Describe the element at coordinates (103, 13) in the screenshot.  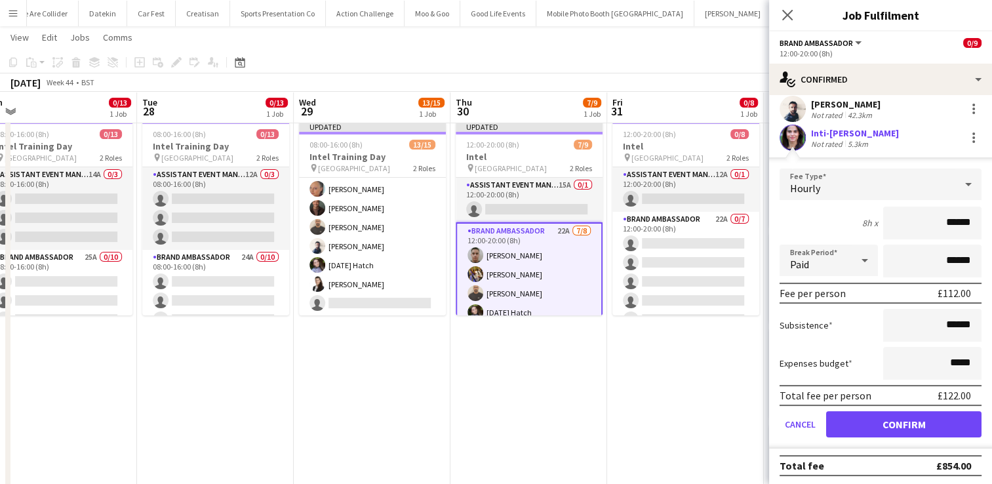
I see `button: Datekin` at that location.